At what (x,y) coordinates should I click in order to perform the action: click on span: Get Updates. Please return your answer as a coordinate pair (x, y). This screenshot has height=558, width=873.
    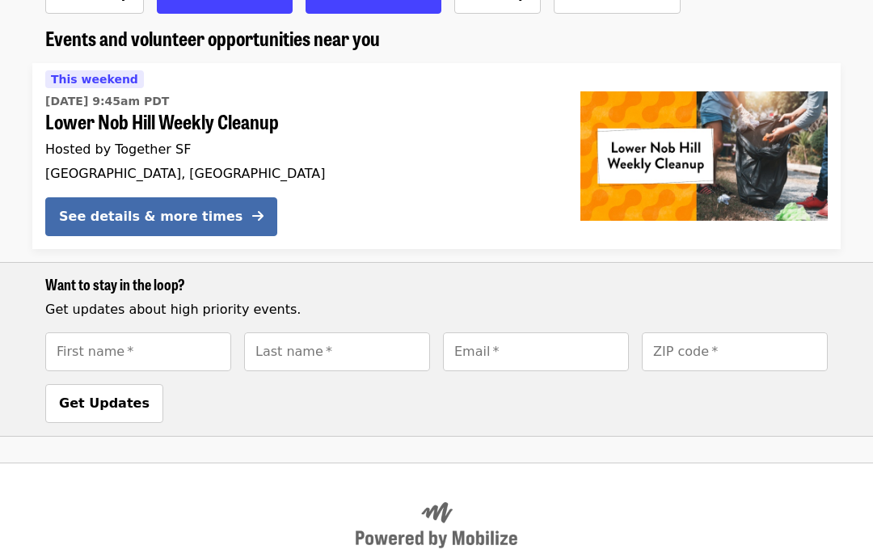
    Looking at the image, I should click on (104, 404).